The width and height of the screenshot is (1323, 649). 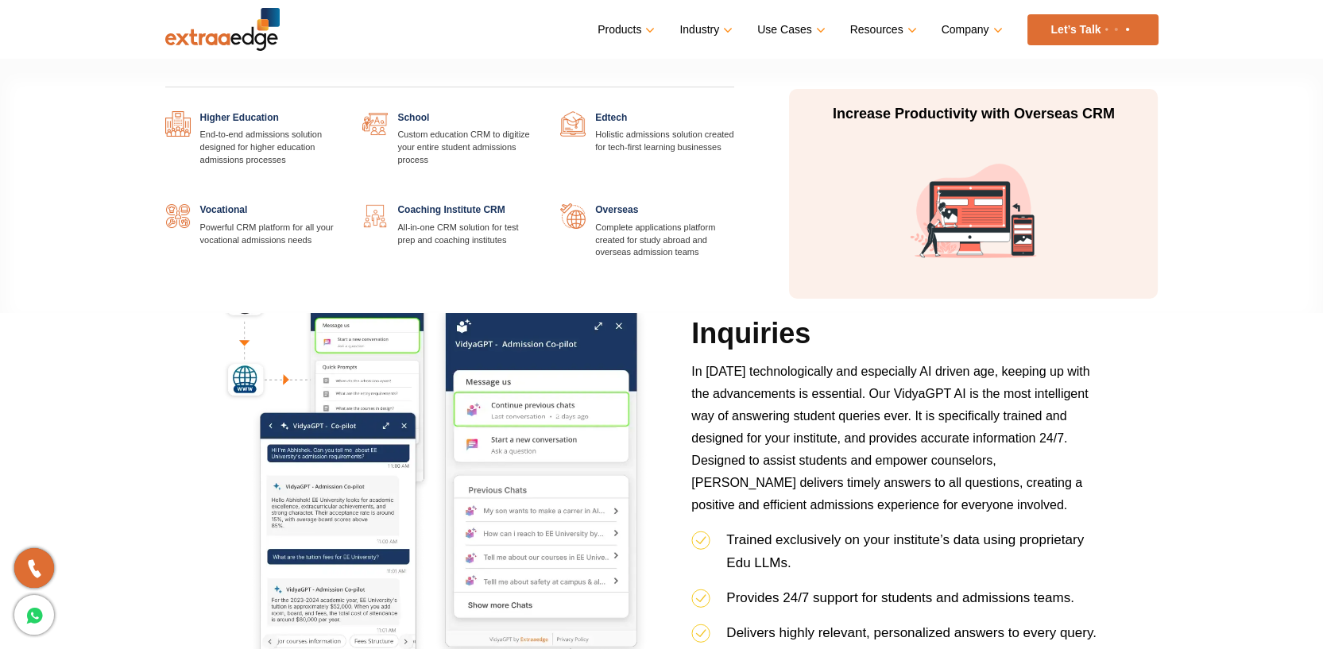 I want to click on span: Delivers highly relevant, personalized answers to every query., so click(x=911, y=632).